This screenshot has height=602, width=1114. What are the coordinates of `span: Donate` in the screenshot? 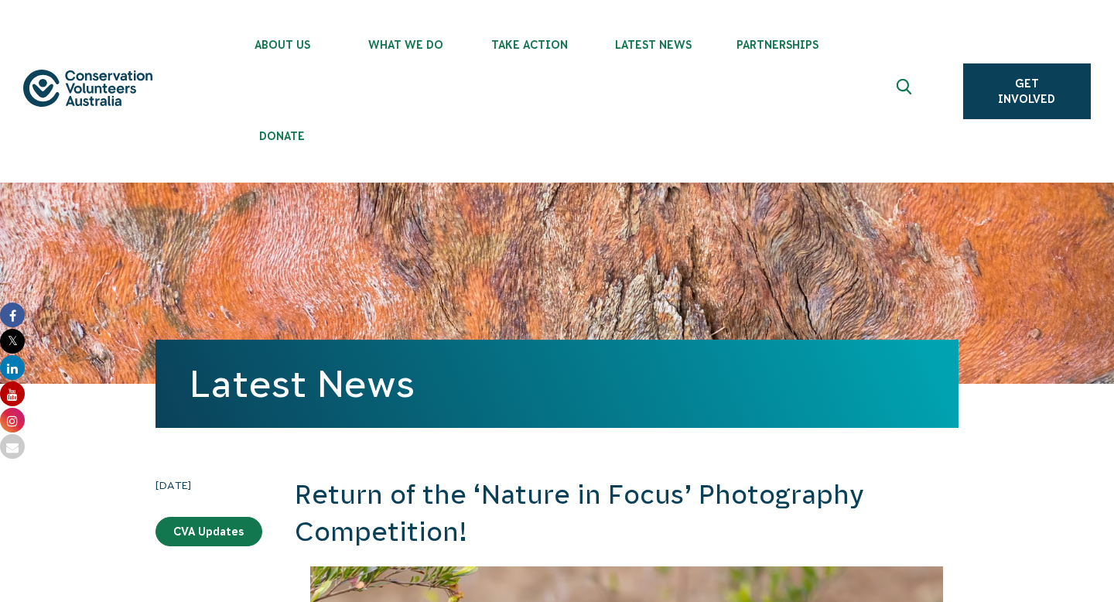 It's located at (282, 136).